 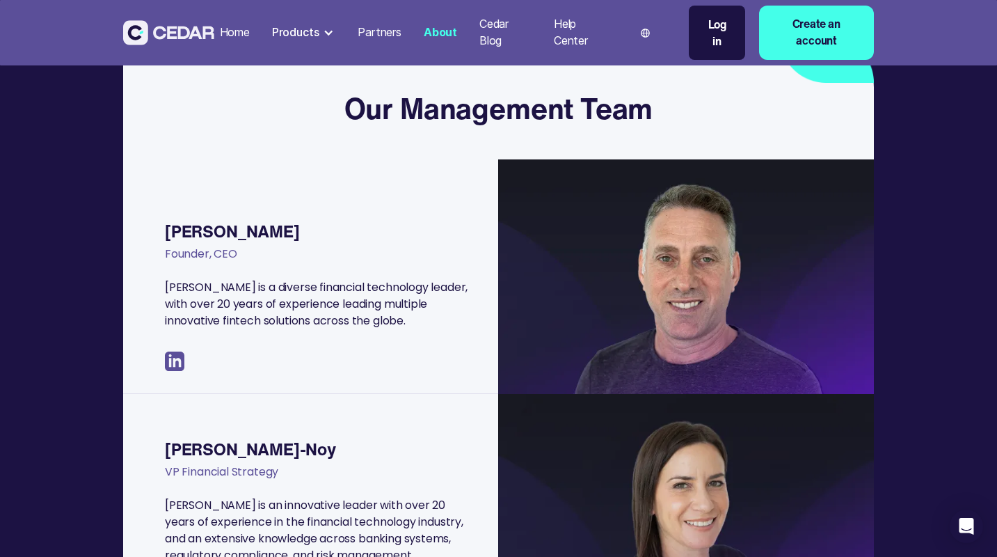 I want to click on a: Home, so click(x=234, y=33).